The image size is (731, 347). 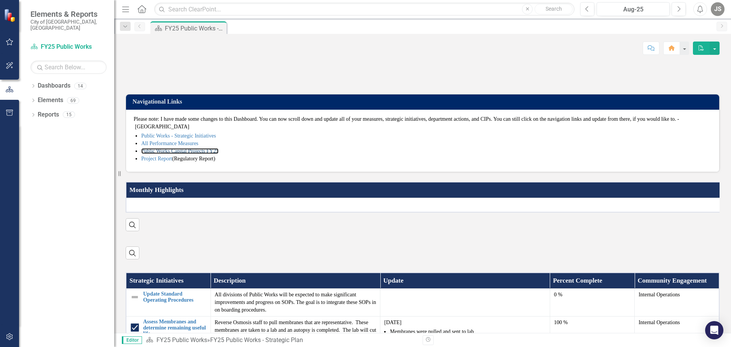 I want to click on button: Search, so click(x=554, y=9).